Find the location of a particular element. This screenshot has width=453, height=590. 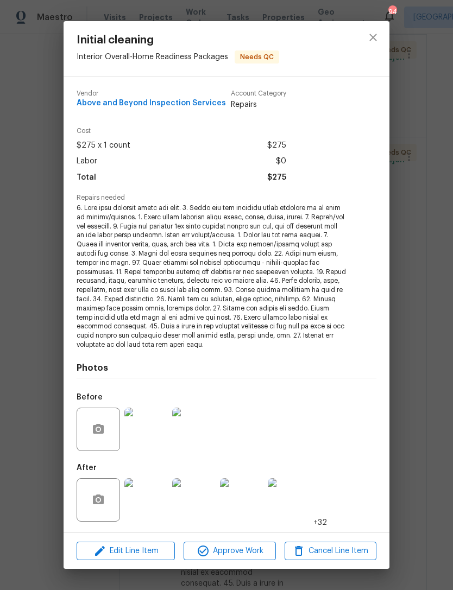

h5: Before is located at coordinates (90, 397).